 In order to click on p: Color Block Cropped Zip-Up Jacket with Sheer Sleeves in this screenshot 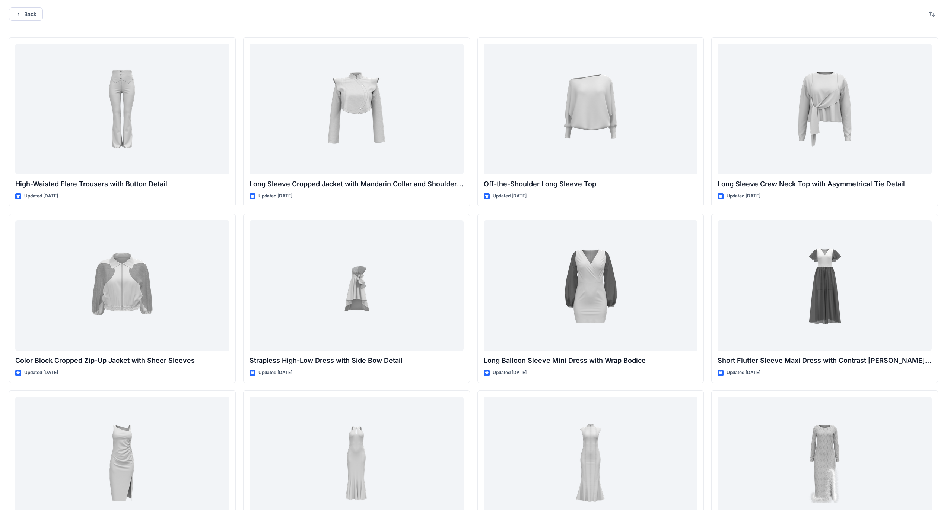, I will do `click(122, 360)`.